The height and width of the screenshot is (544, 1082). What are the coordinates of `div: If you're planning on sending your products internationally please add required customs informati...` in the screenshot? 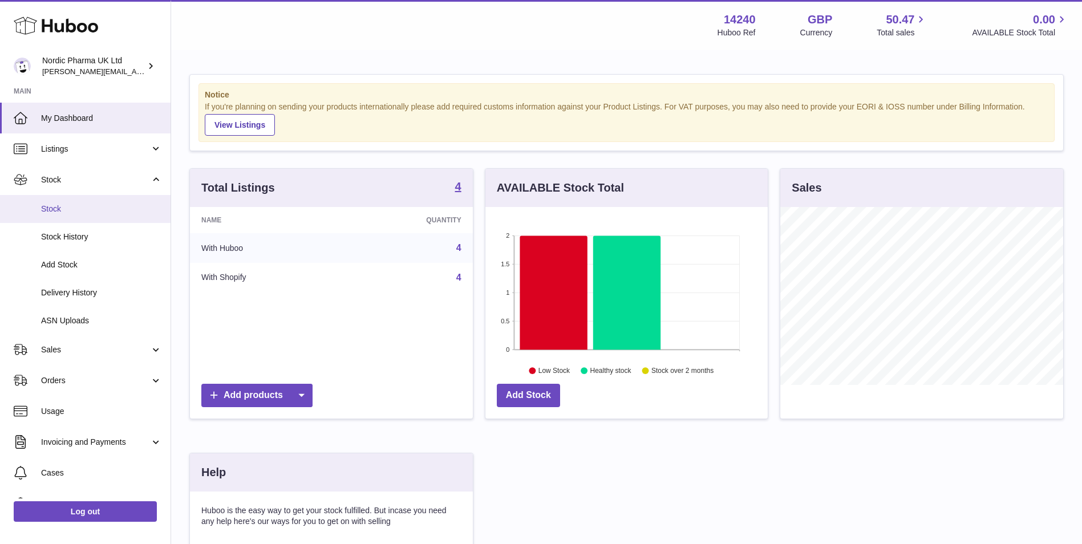 It's located at (626, 119).